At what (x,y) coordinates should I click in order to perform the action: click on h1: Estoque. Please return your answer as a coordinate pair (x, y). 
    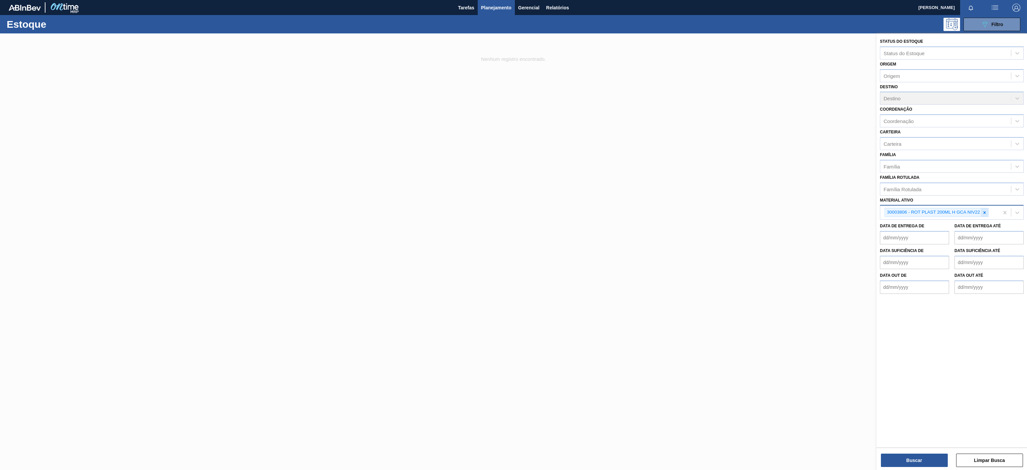
    Looking at the image, I should click on (60, 24).